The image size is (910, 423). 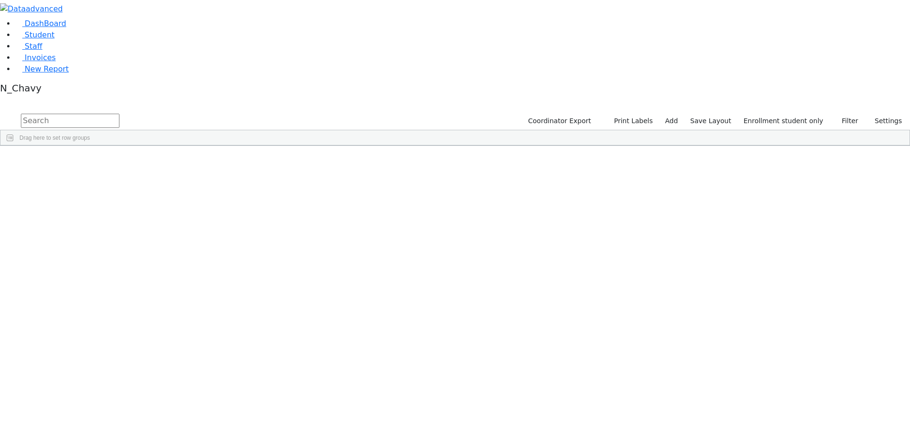 I want to click on span: DashBoard, so click(x=45, y=23).